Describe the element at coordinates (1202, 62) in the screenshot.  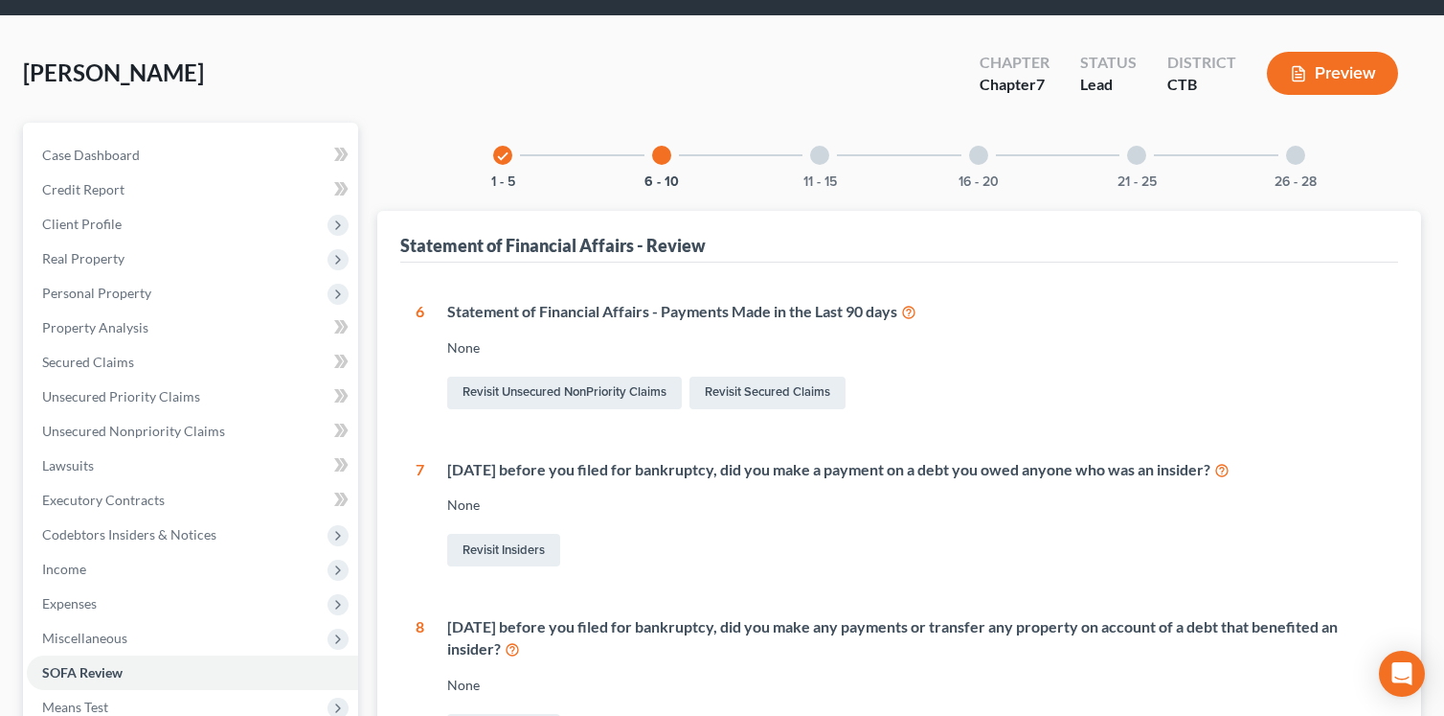
I see `div: District` at that location.